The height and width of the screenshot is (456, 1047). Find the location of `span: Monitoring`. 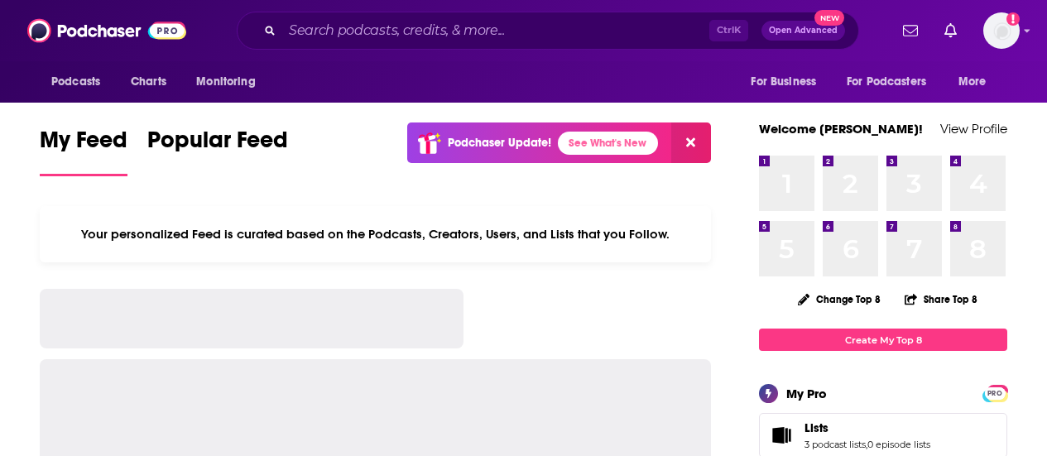

span: Monitoring is located at coordinates (225, 82).